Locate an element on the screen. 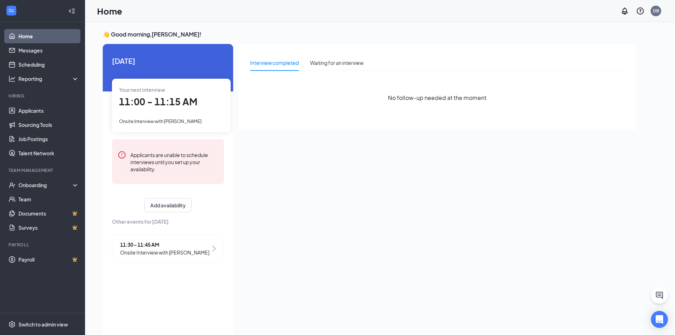 Image resolution: width=675 pixels, height=335 pixels. a: Team is located at coordinates (49, 199).